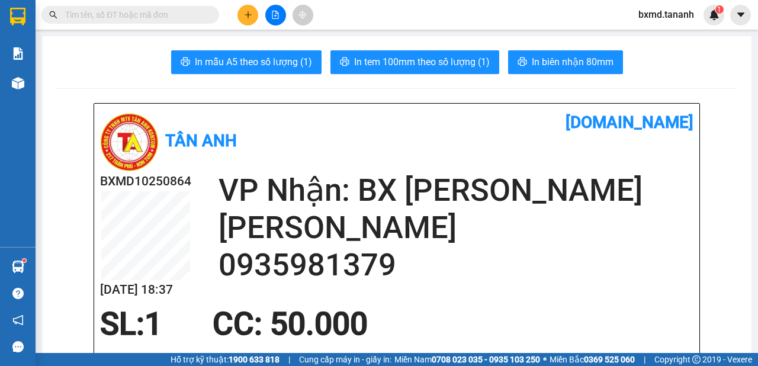 The height and width of the screenshot is (366, 758). Describe the element at coordinates (254, 360) in the screenshot. I see `strong: 1900 633 818` at that location.